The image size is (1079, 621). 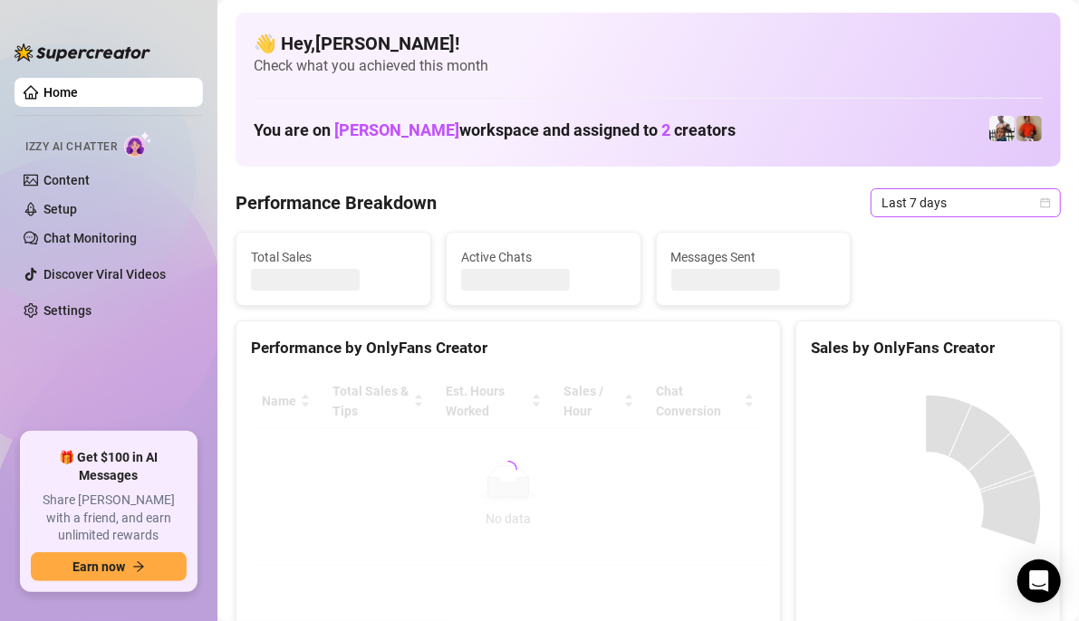 I want to click on span: Messages Sent, so click(x=753, y=257).